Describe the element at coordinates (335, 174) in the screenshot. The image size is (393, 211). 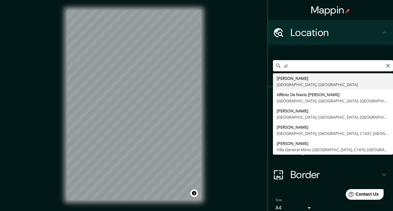
I see `h4: Border` at that location.